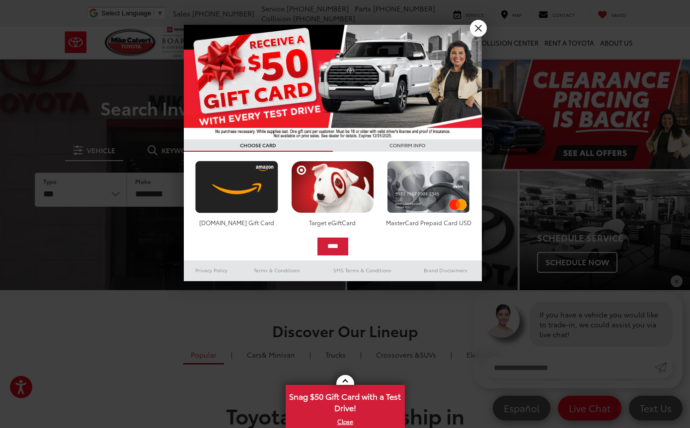 This screenshot has height=428, width=690. I want to click on div: MasterCard Prepaid Card USD, so click(428, 222).